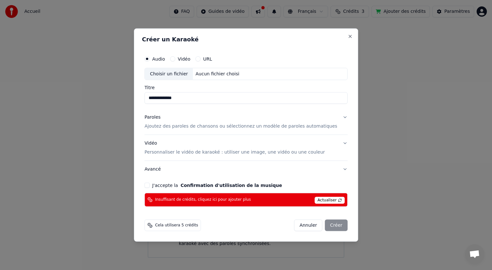 The height and width of the screenshot is (270, 492). I want to click on p: Personnaliser le vidéo de karaoké : utiliser une image, une vidéo ou une couleur, so click(234, 152).